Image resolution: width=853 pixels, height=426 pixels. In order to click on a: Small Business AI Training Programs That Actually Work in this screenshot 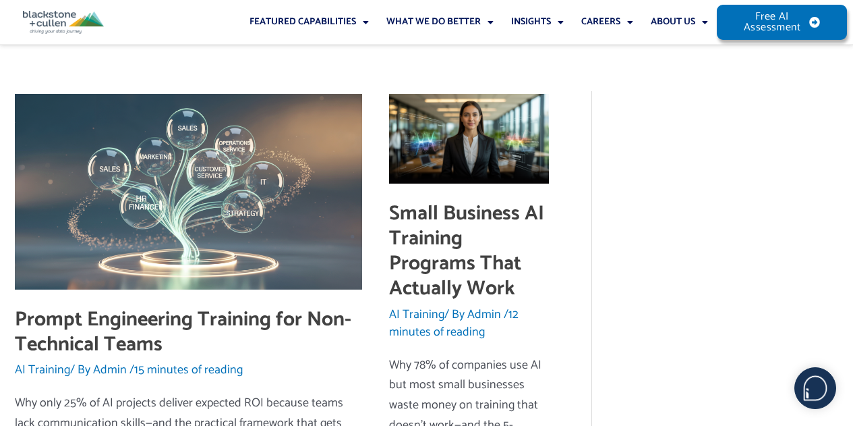, I will do `click(467, 251)`.